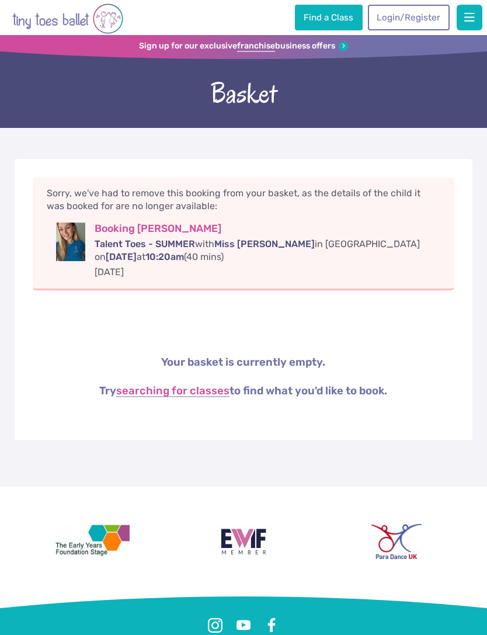 This screenshot has width=487, height=635. What do you see at coordinates (396, 541) in the screenshot?
I see `img: Para Dance UK` at bounding box center [396, 541].